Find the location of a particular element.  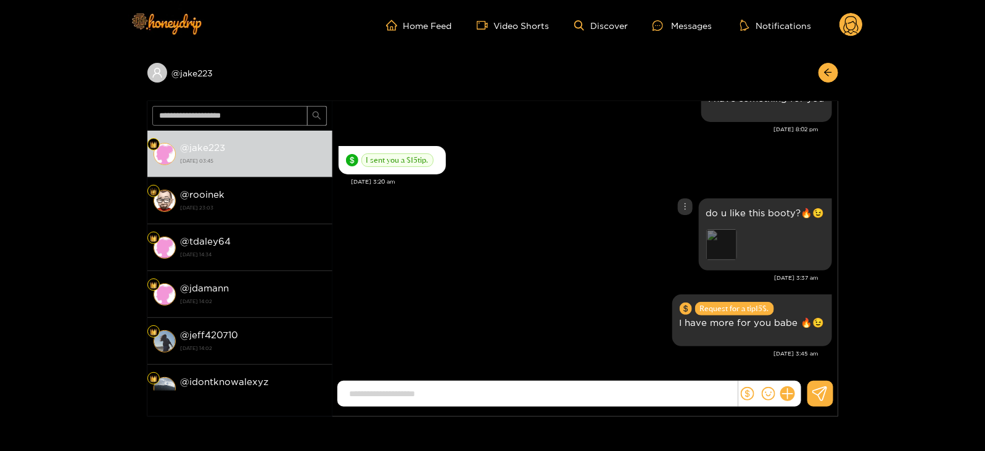

a: Video Shorts is located at coordinates (513, 25).